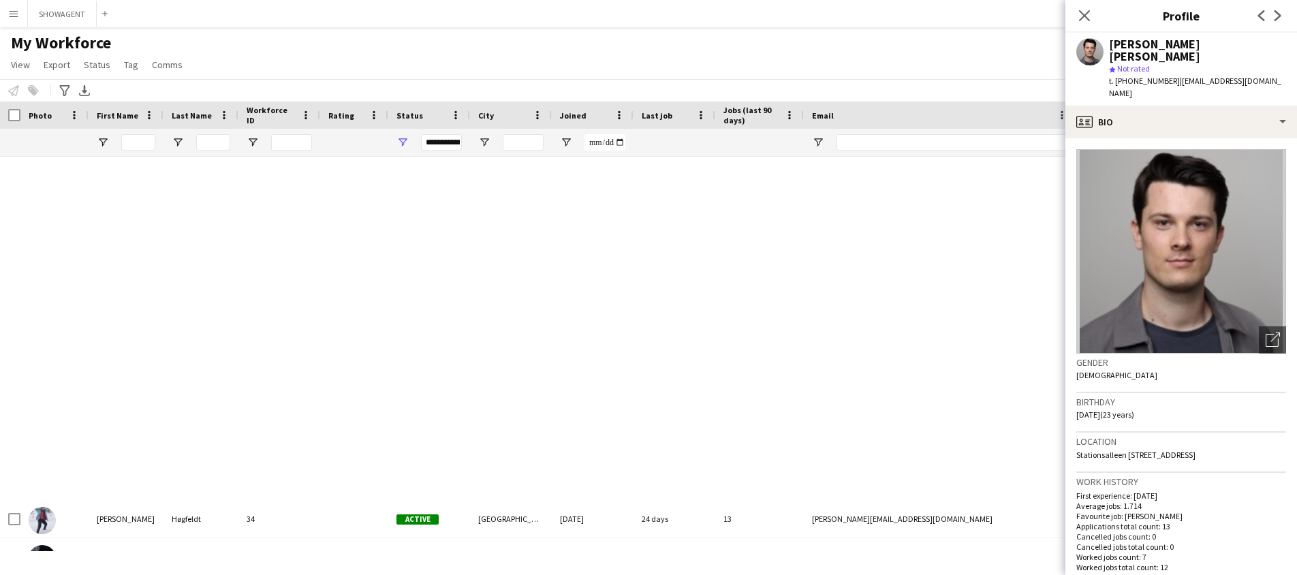 Image resolution: width=1297 pixels, height=575 pixels. I want to click on p: Worked jobs count: 7, so click(1181, 557).